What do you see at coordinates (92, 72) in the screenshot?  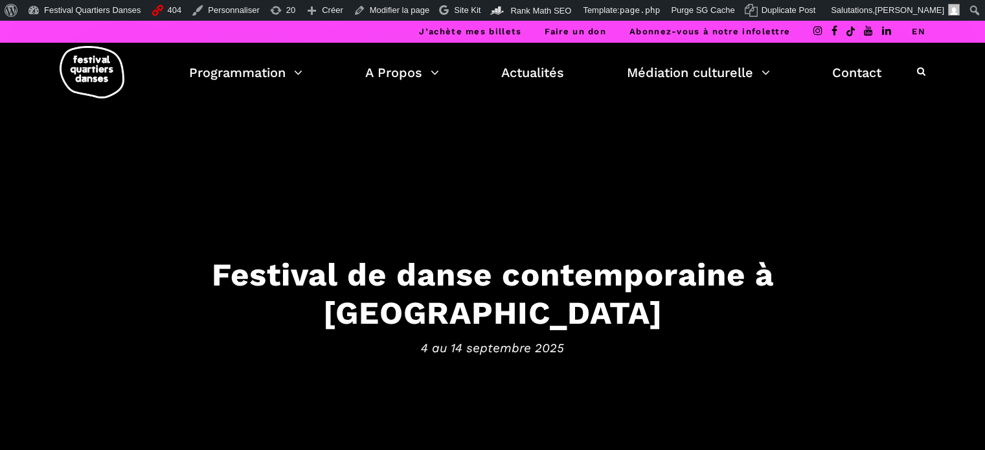 I see `img: logo-fqd-med` at bounding box center [92, 72].